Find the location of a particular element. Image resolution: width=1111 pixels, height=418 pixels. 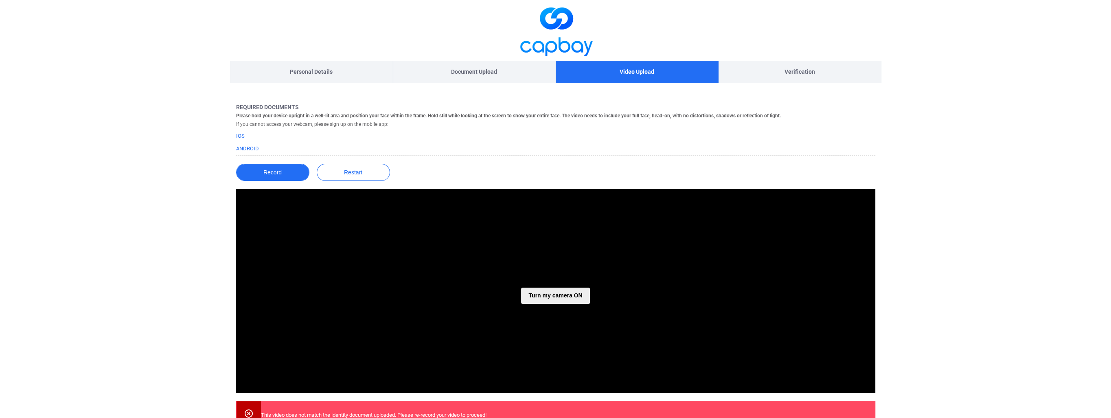

a: iOS is located at coordinates (240, 136).